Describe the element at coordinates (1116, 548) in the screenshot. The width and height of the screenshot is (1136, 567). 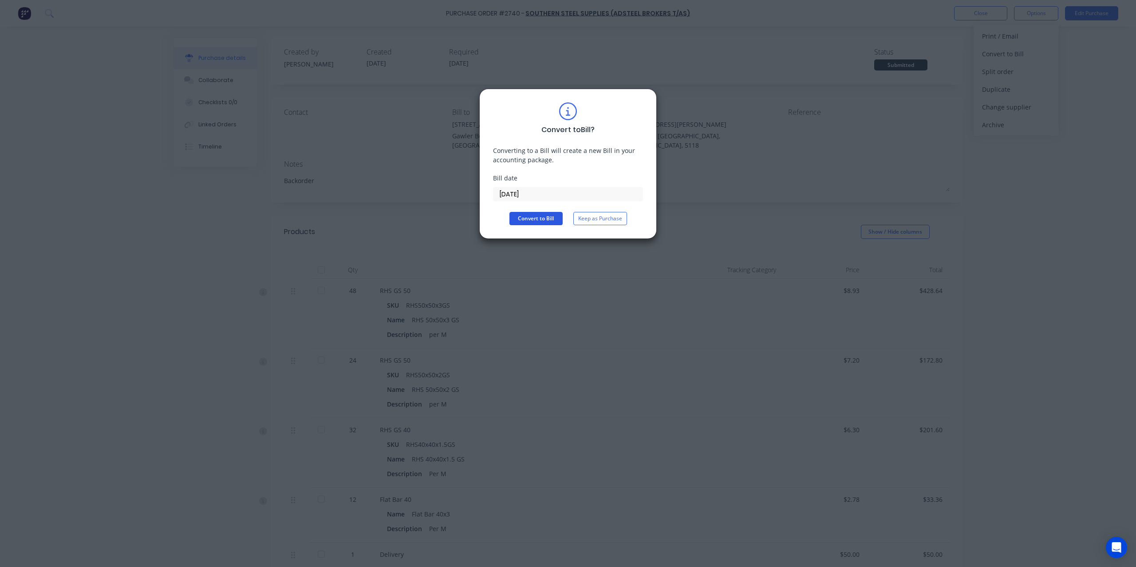
I see `div: Open Intercom Messenger` at that location.